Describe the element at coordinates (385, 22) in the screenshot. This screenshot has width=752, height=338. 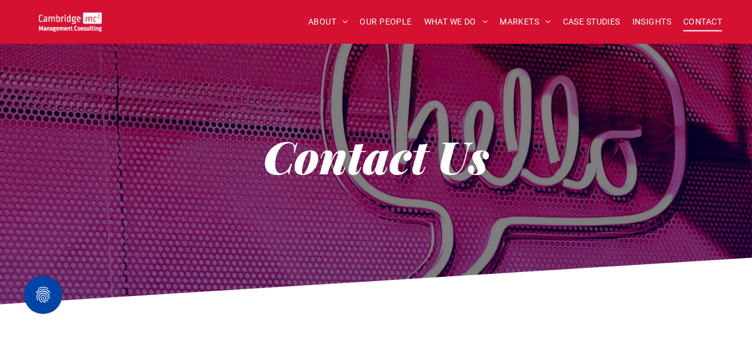
I see `a: OUR PEOPLE` at that location.